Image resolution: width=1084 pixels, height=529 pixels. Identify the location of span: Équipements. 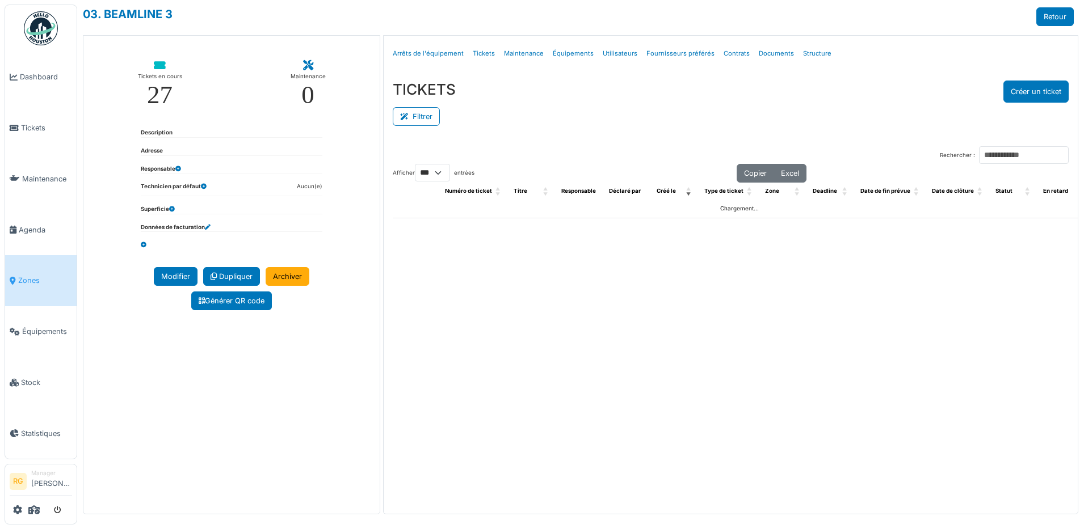
(47, 331).